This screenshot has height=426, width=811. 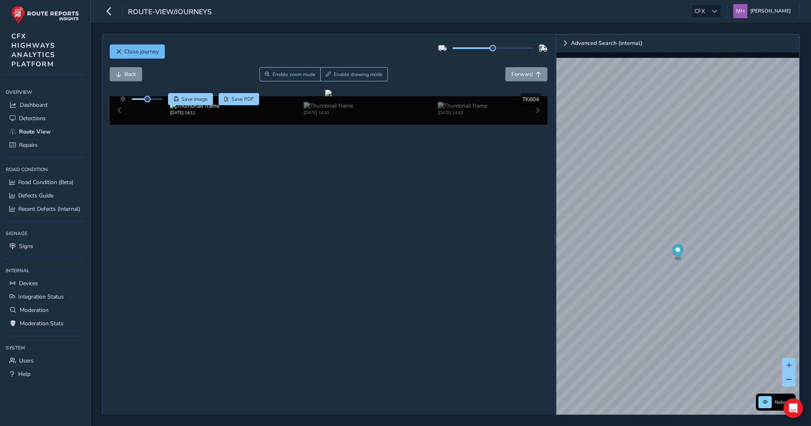 I want to click on a: Dashboard, so click(x=45, y=105).